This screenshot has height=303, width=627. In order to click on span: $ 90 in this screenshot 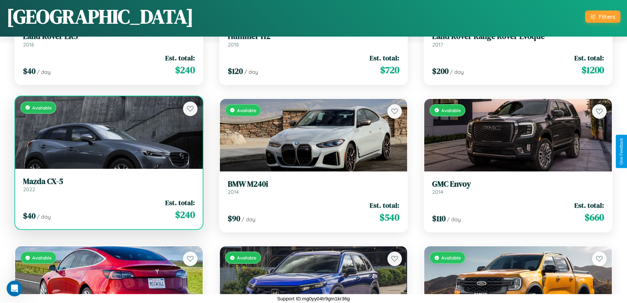, I will do `click(234, 218)`.